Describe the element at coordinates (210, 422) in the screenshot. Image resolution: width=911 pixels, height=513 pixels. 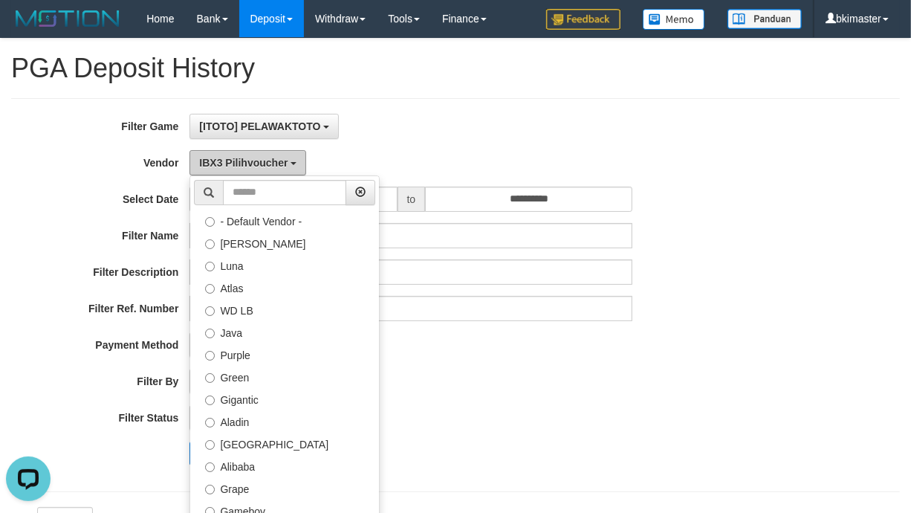
I see `input: Aladin` at that location.